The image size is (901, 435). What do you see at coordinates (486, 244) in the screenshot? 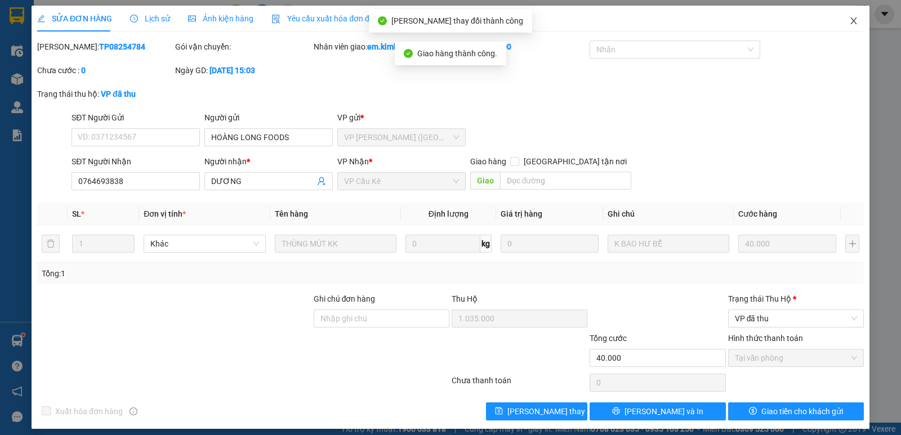
I see `span: kg` at bounding box center [486, 244].